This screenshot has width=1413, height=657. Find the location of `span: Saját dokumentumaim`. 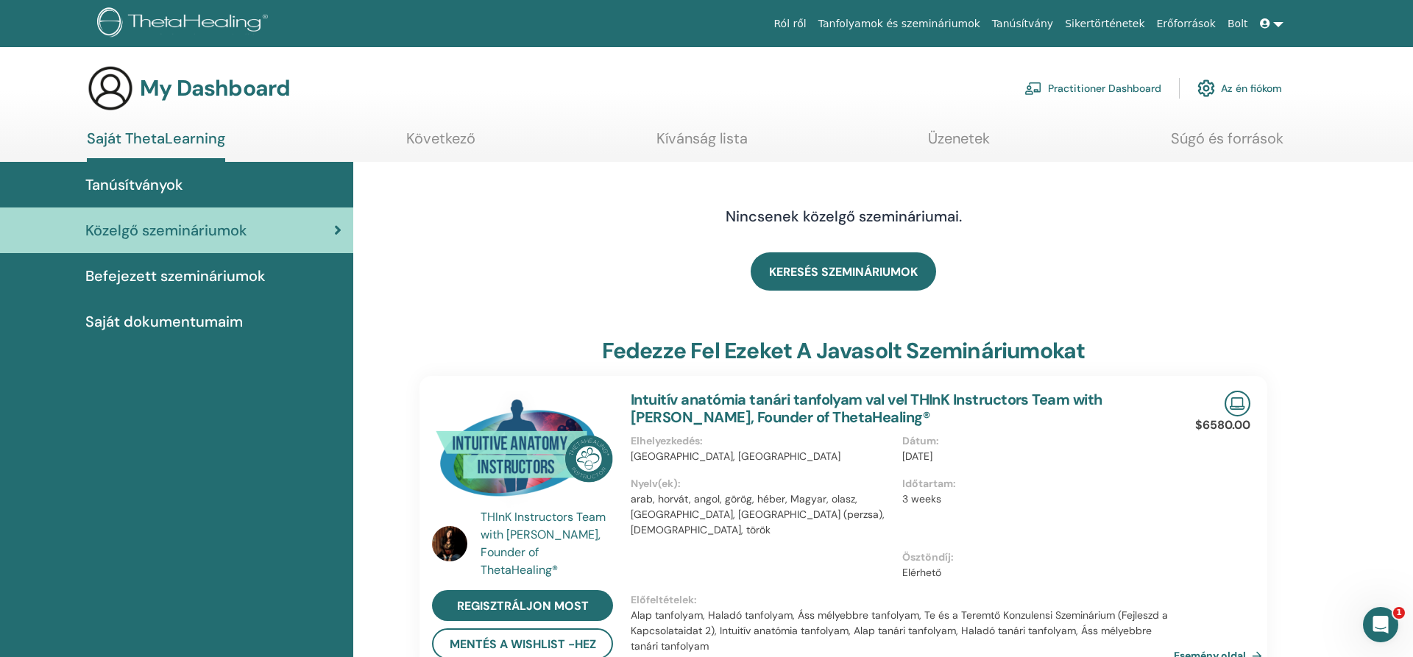

span: Saját dokumentumaim is located at coordinates (164, 322).